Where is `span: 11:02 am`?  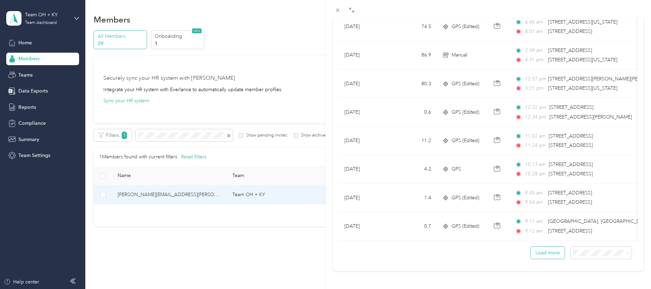
span: 11:02 am is located at coordinates (535, 136).